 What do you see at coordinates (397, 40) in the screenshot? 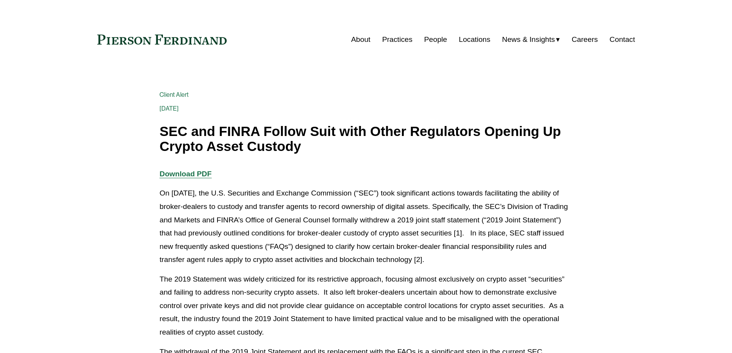
I see `a: Practices` at bounding box center [397, 40].